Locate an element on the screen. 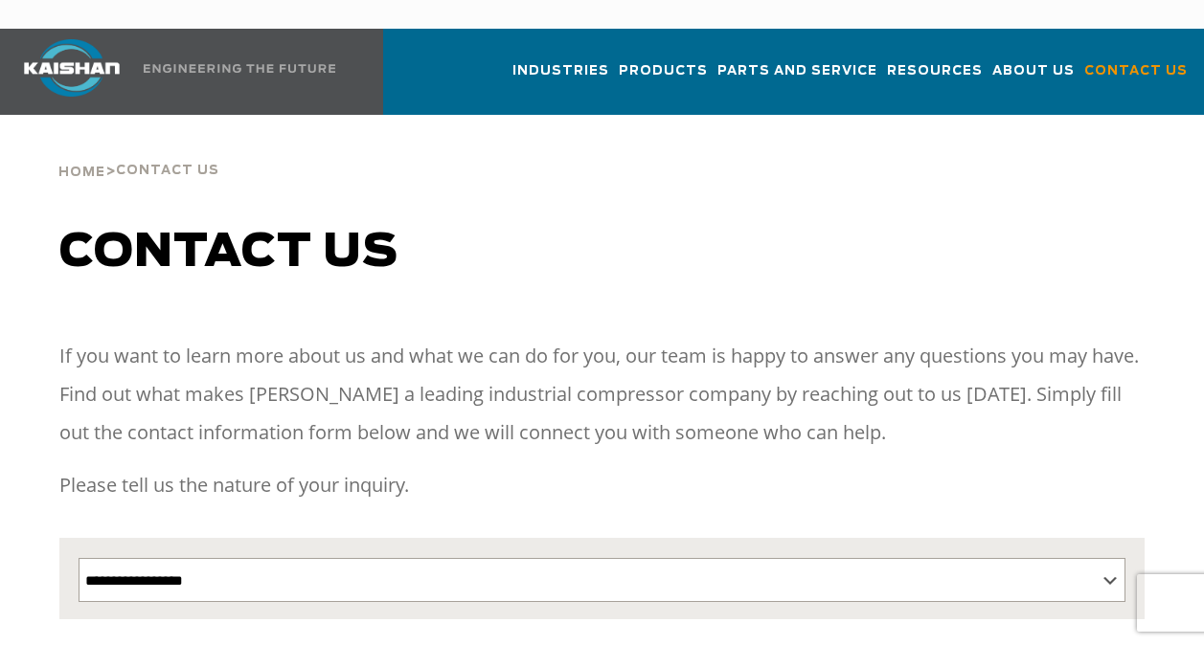  p: Please tell us the nature of your inquiry. is located at coordinates (601, 486).